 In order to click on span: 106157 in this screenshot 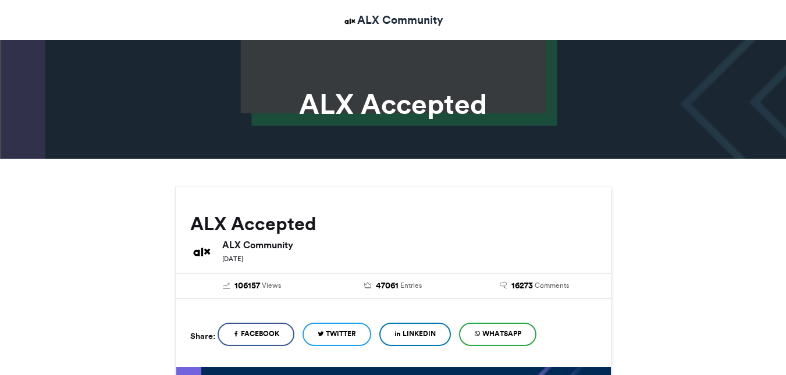, I will do `click(247, 286)`.